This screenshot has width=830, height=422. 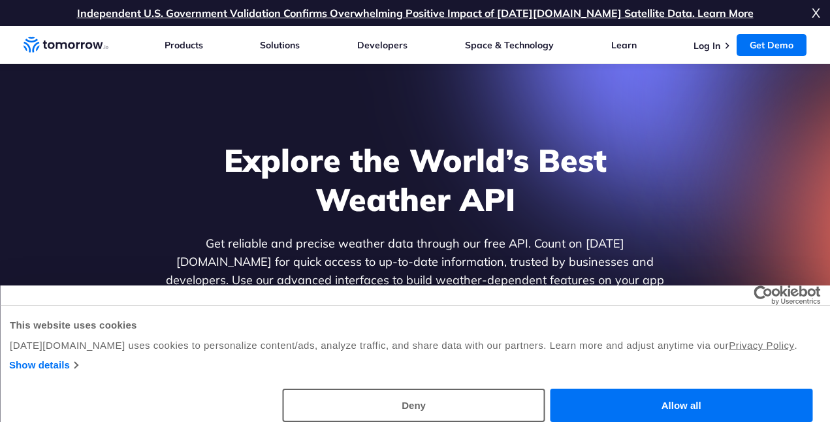 I want to click on h1: Explore the World’s Best Weather API, so click(x=415, y=179).